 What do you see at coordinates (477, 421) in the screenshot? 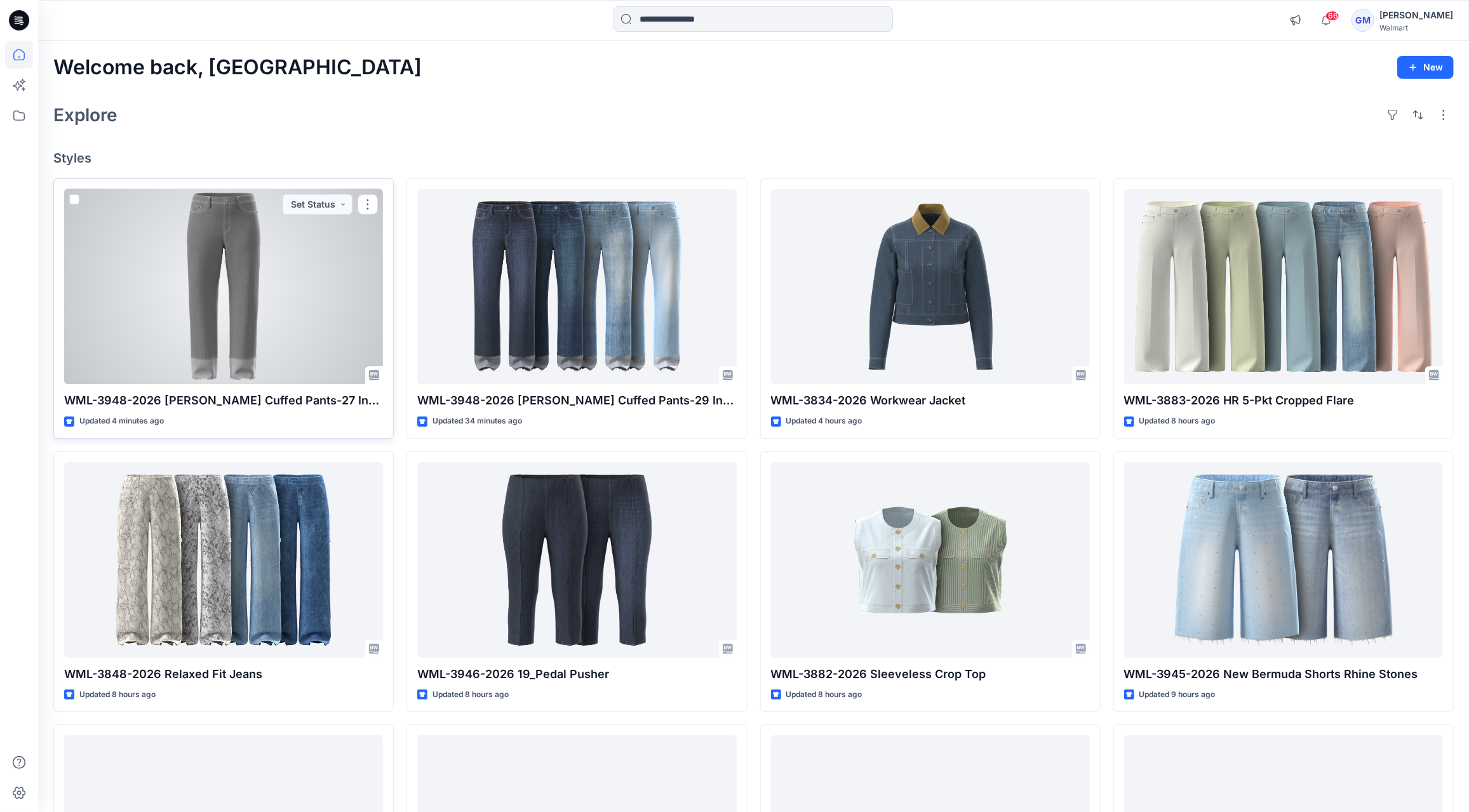
I see `p: Updated 34 minutes ago` at bounding box center [477, 421].